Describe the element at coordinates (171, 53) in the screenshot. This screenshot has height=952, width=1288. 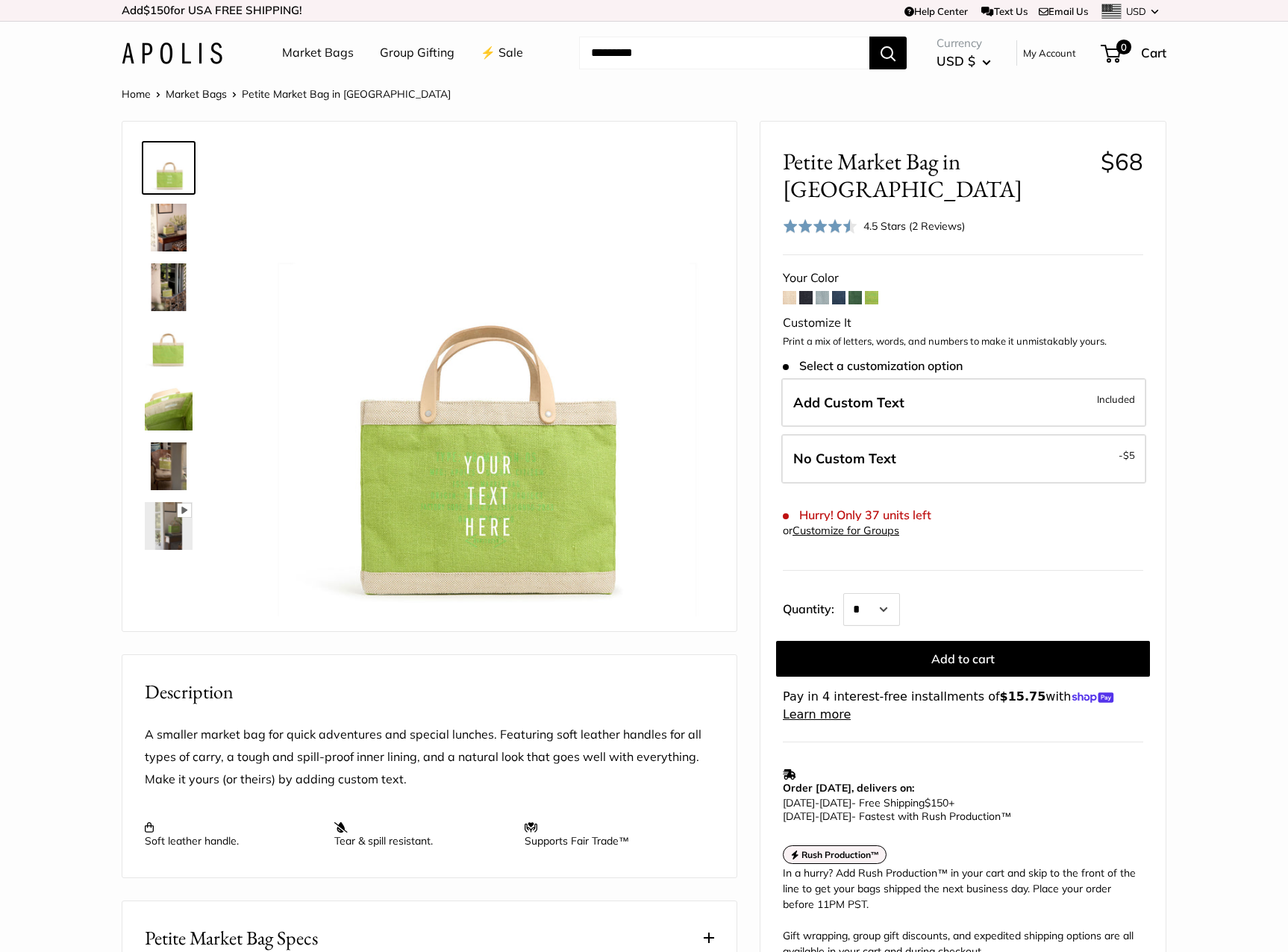
I see `img: Apolis` at that location.